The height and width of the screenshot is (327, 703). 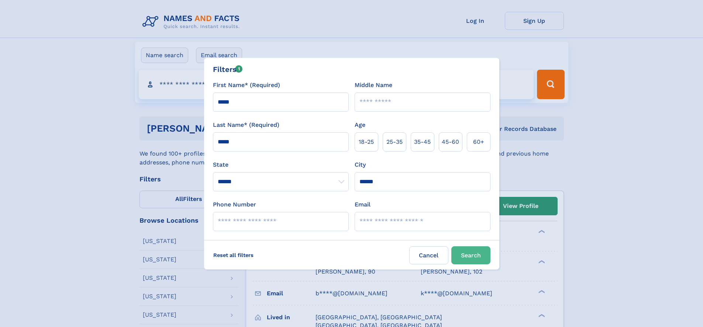 What do you see at coordinates (246, 85) in the screenshot?
I see `label: First Name* (Required)` at bounding box center [246, 85].